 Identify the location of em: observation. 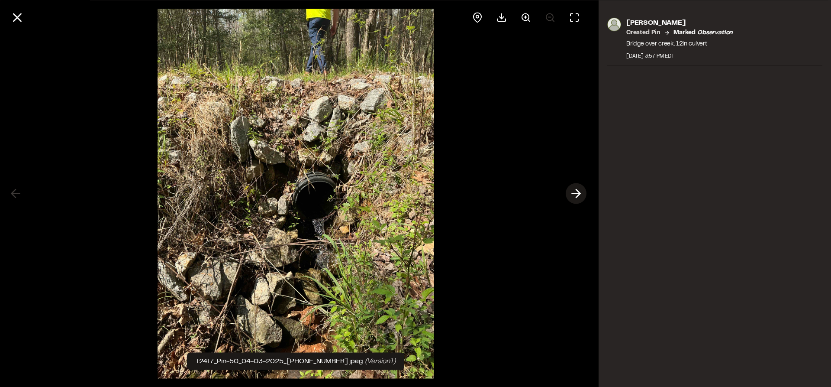
(715, 32).